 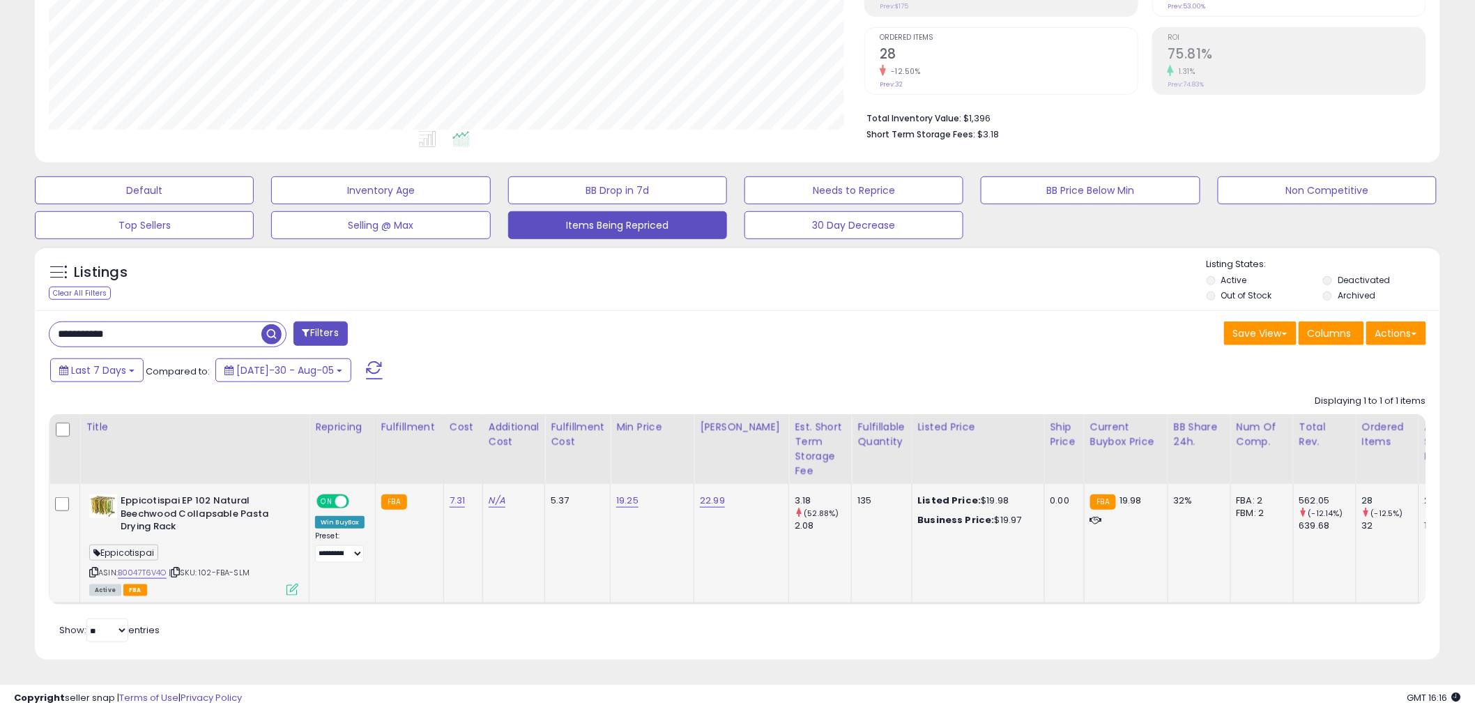 I want to click on div: FBA: 2, so click(x=1260, y=501).